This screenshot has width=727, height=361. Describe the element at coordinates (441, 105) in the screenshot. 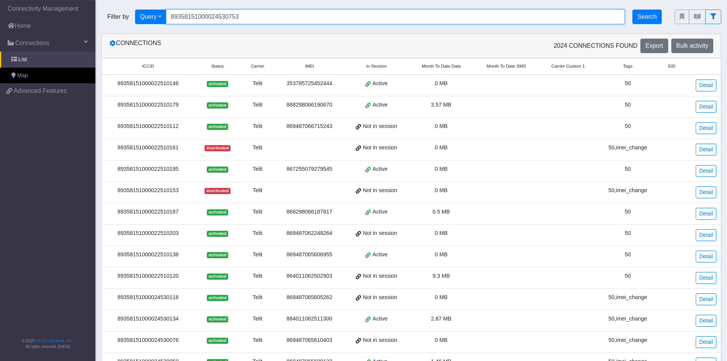

I see `span: 3.57 MB` at that location.